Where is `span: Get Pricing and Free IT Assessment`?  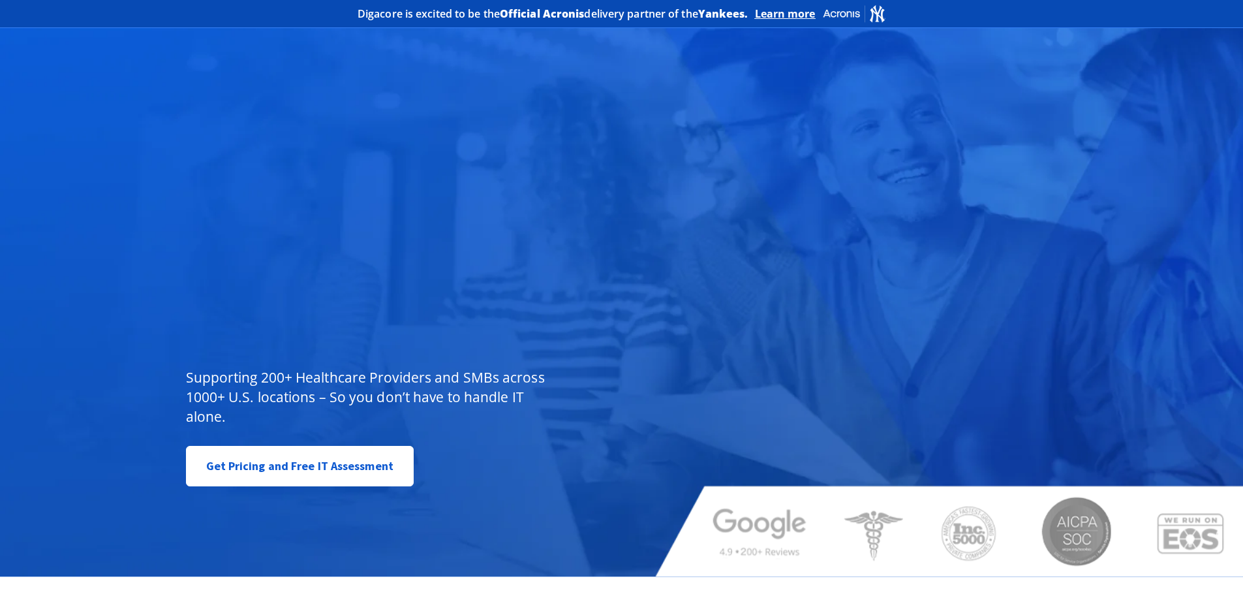 span: Get Pricing and Free IT Assessment is located at coordinates (300, 466).